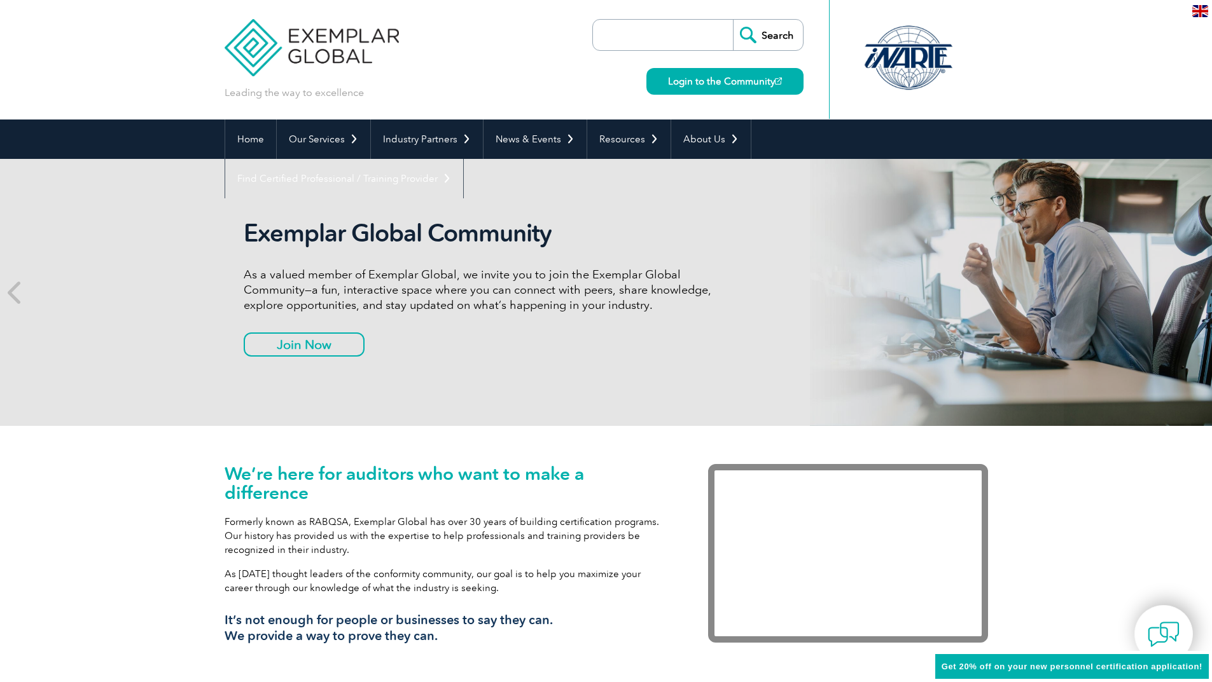 The height and width of the screenshot is (682, 1212). What do you see at coordinates (427, 139) in the screenshot?
I see `a: Industry Partners` at bounding box center [427, 139].